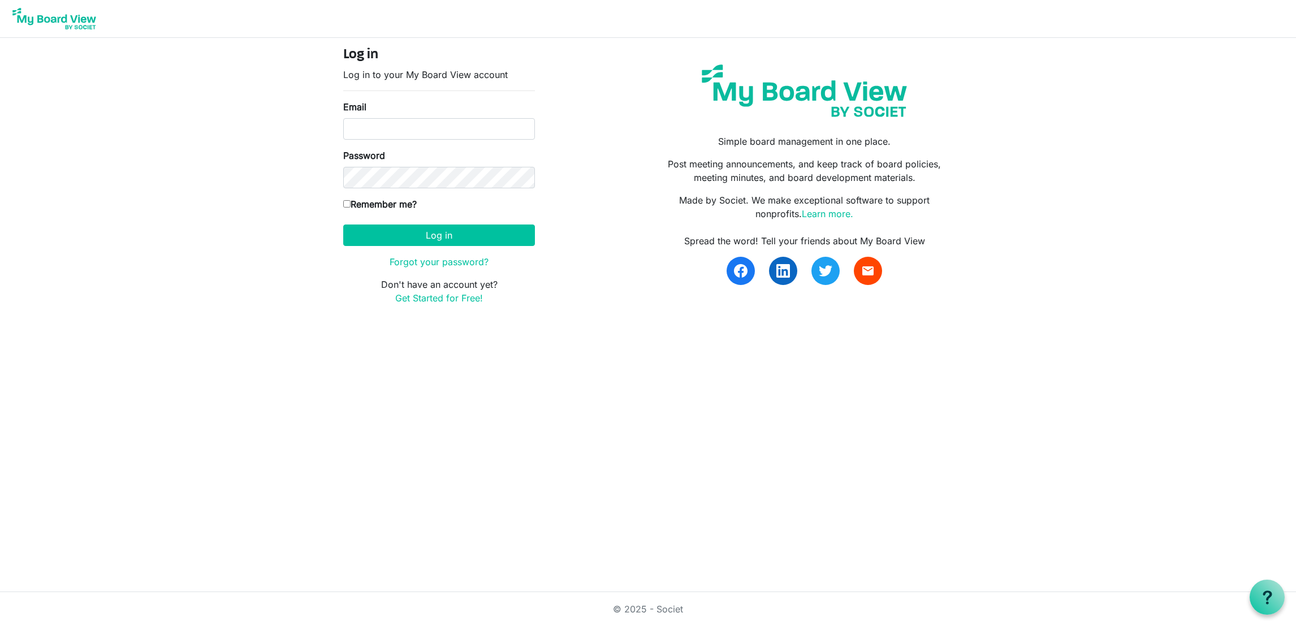  What do you see at coordinates (354, 107) in the screenshot?
I see `label: Email` at bounding box center [354, 107].